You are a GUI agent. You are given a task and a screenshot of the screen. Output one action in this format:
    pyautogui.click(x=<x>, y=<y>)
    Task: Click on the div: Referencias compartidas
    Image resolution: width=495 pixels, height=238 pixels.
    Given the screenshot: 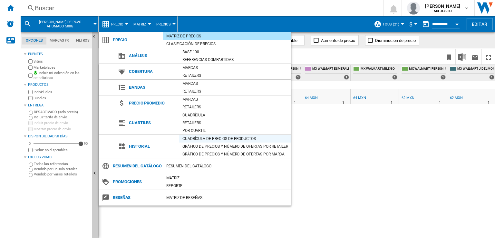 What is the action you would take?
    pyautogui.click(x=235, y=60)
    